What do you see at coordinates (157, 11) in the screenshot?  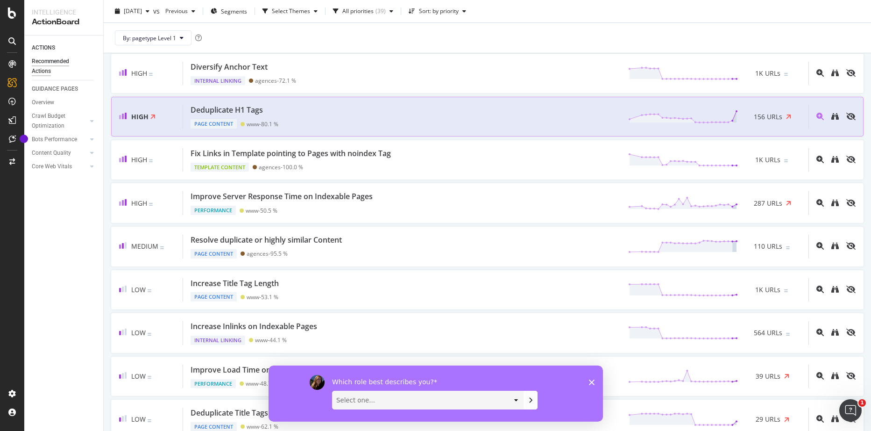 I see `span: vs` at bounding box center [157, 11].